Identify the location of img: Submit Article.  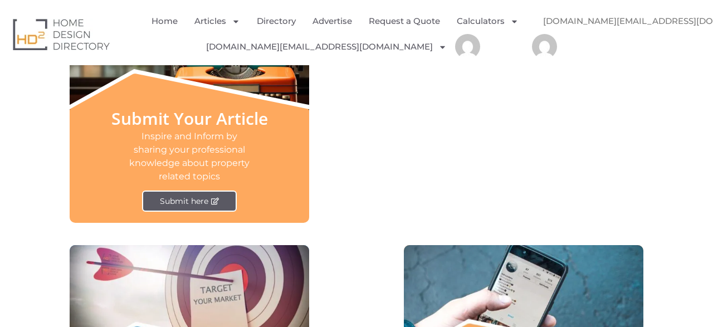
(189, 89).